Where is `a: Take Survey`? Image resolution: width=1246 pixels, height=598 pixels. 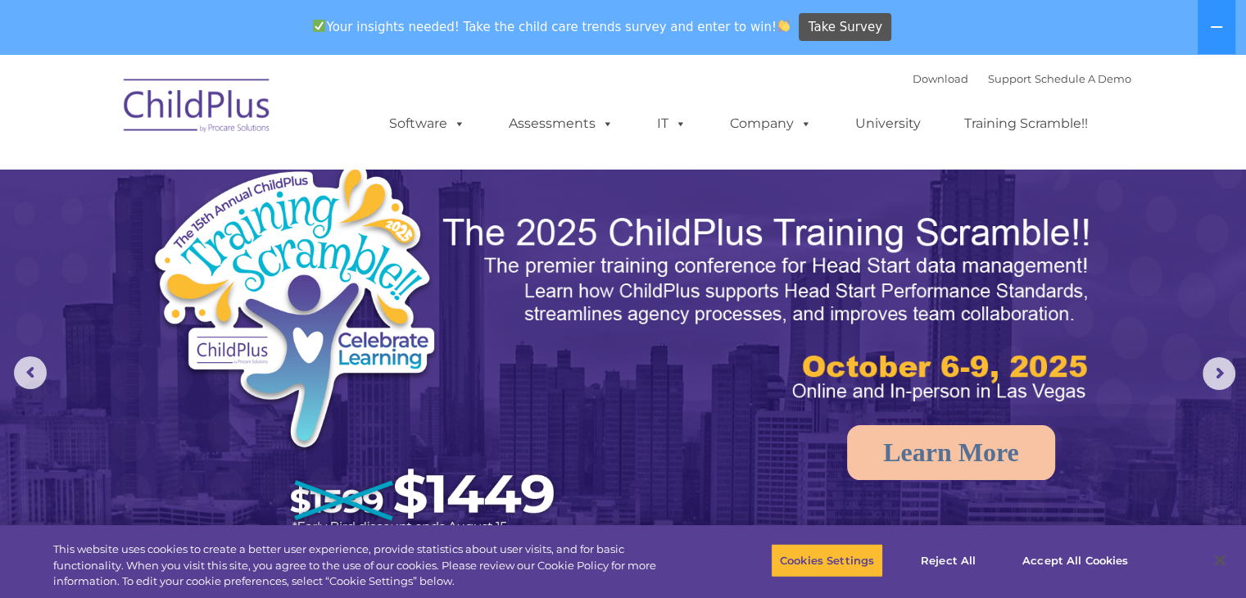
a: Take Survey is located at coordinates (845, 27).